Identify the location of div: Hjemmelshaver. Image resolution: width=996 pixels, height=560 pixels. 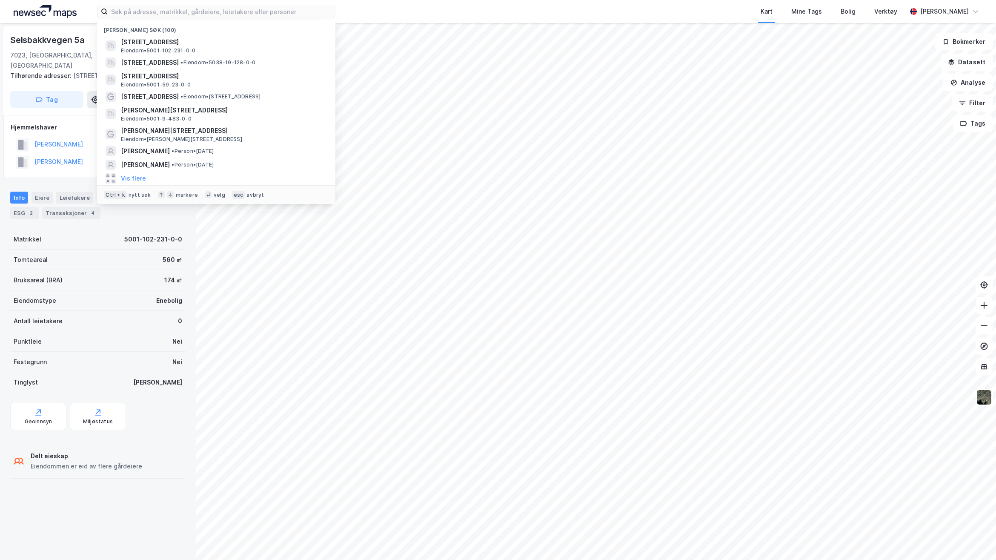
(98, 127).